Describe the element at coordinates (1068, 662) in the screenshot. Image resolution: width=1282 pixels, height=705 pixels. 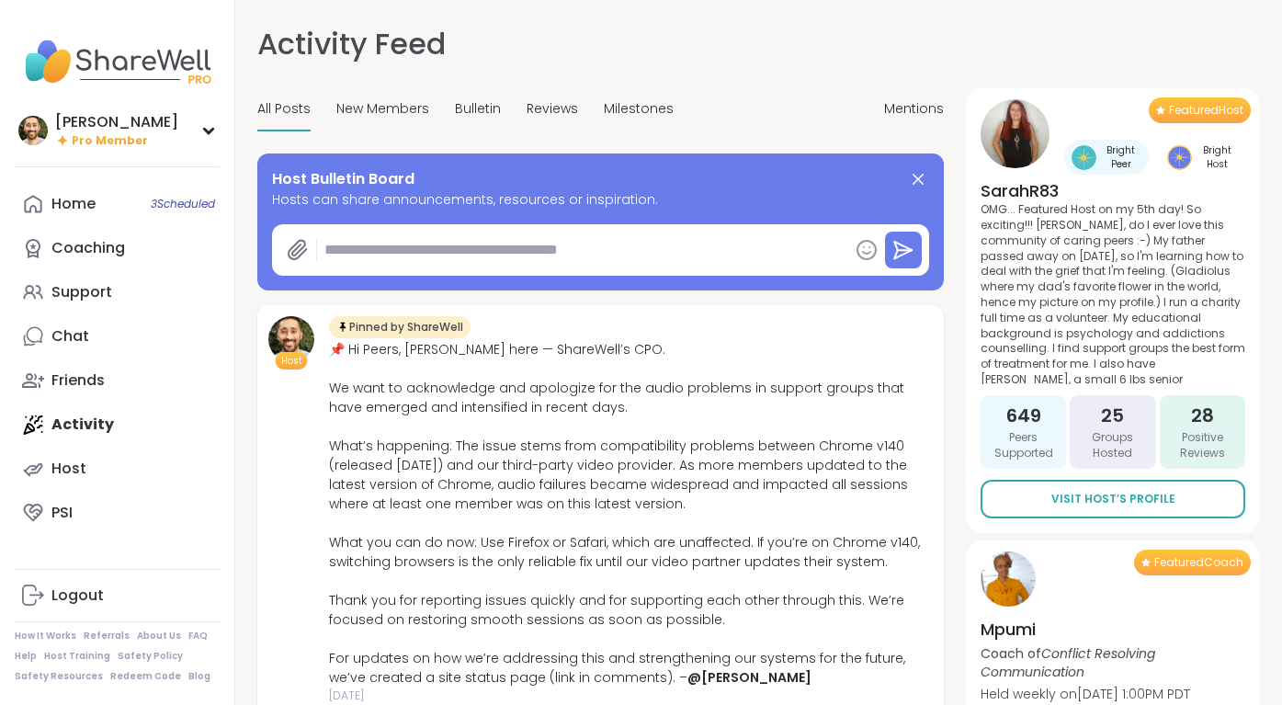
I see `i: Conflict Resolving Communication` at that location.